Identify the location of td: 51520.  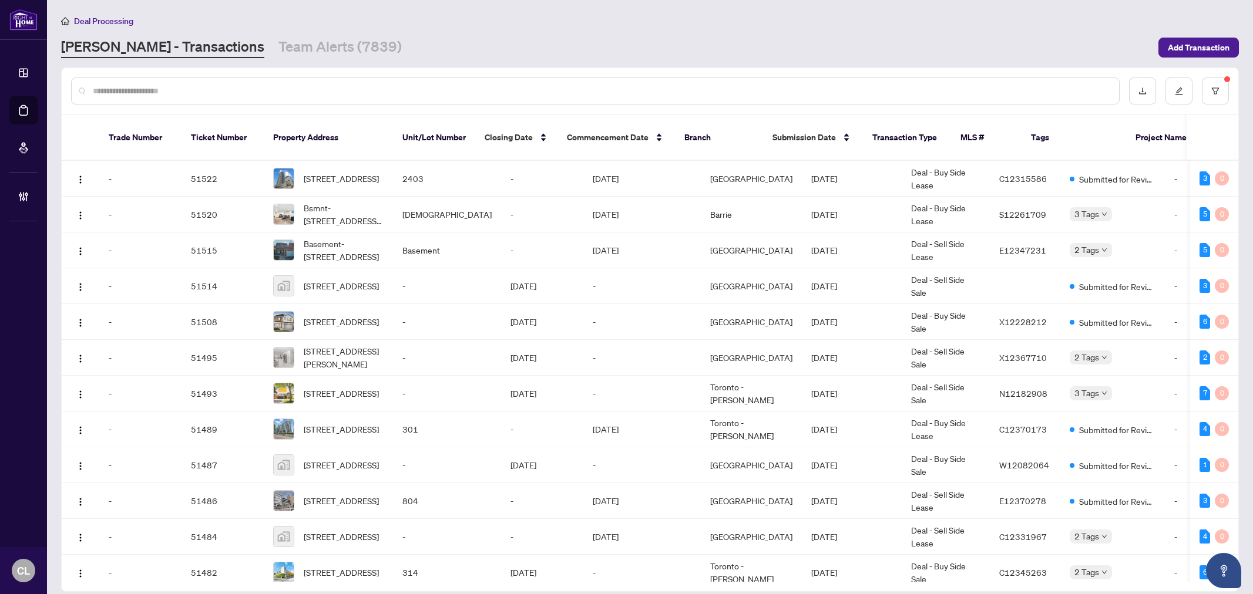
(223, 214).